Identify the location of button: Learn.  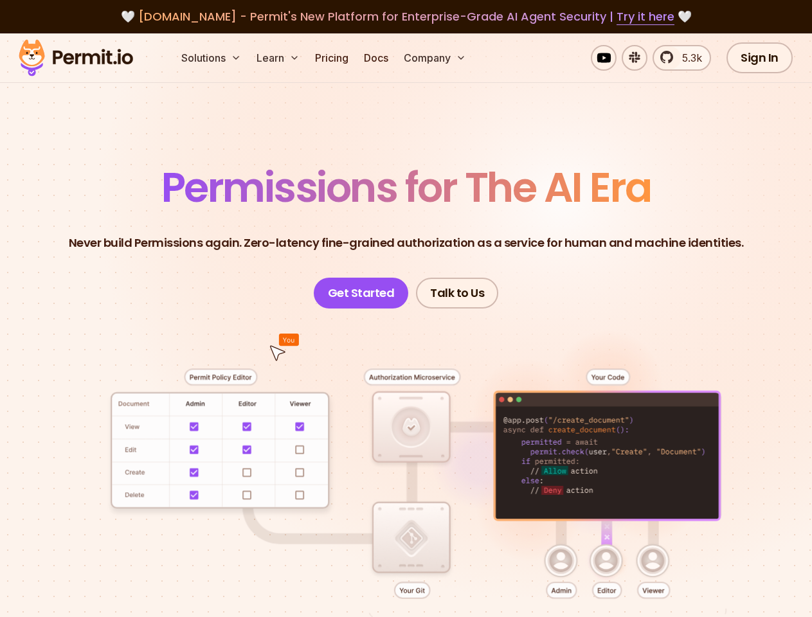
(278, 58).